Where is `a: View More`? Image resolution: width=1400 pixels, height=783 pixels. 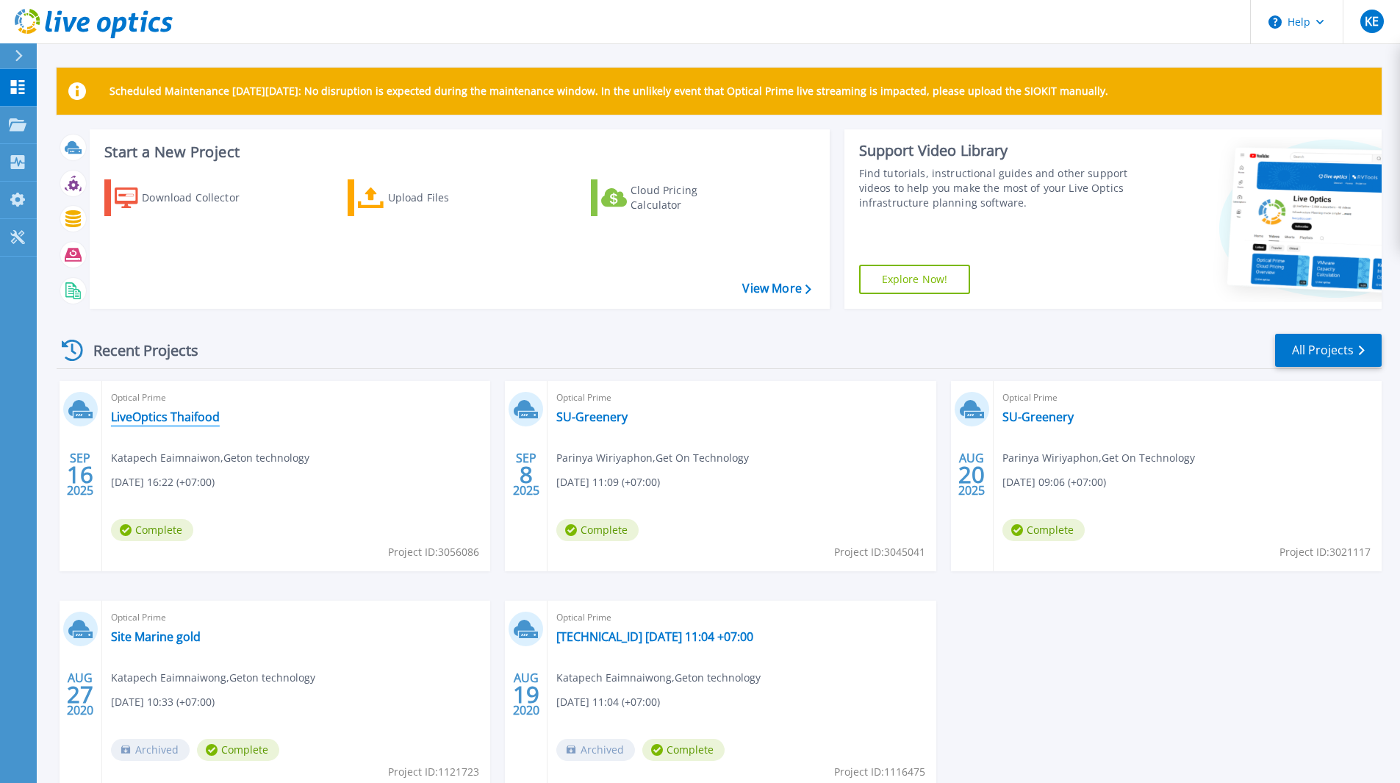
a: View More is located at coordinates (776, 288).